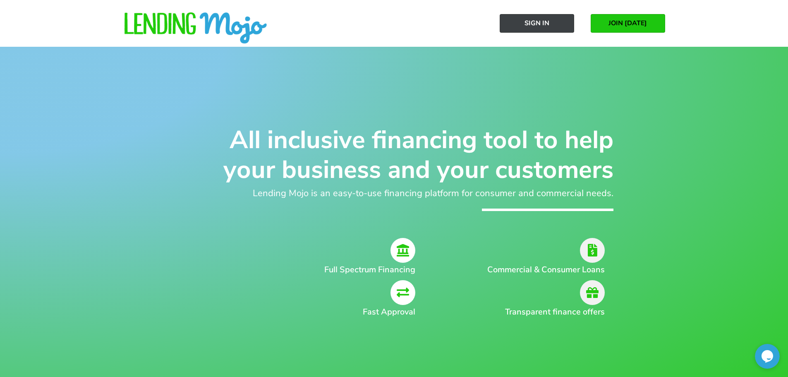 The image size is (788, 377). Describe the element at coordinates (394, 155) in the screenshot. I see `h1: All inclusive financing tool to help your business and your customers` at that location.